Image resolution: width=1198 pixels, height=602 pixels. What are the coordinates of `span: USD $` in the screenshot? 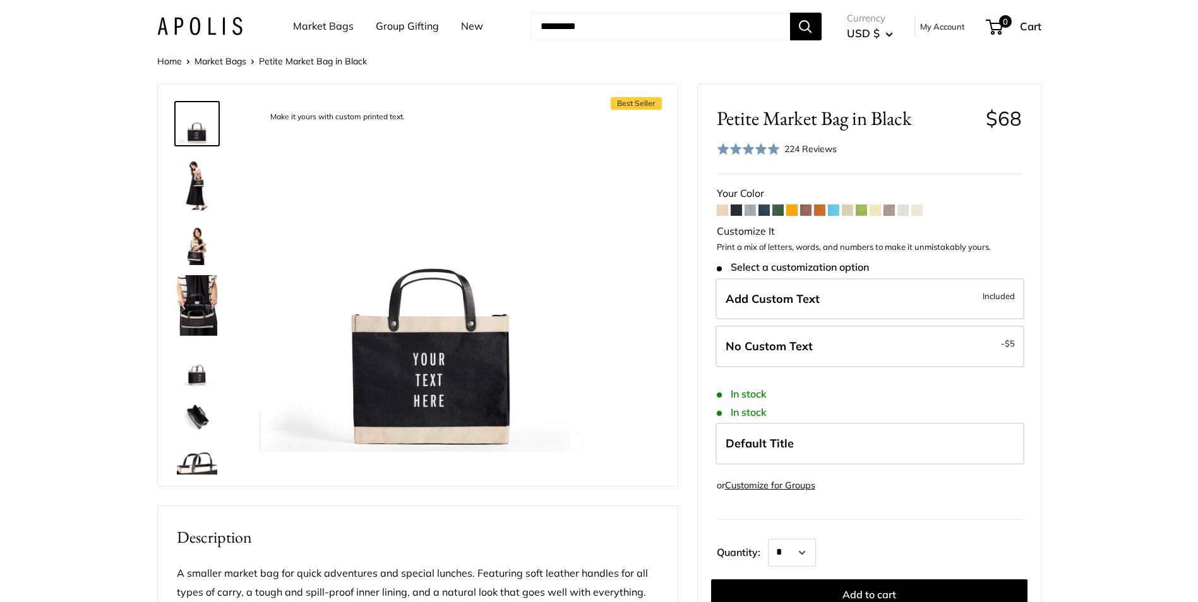 It's located at (863, 33).